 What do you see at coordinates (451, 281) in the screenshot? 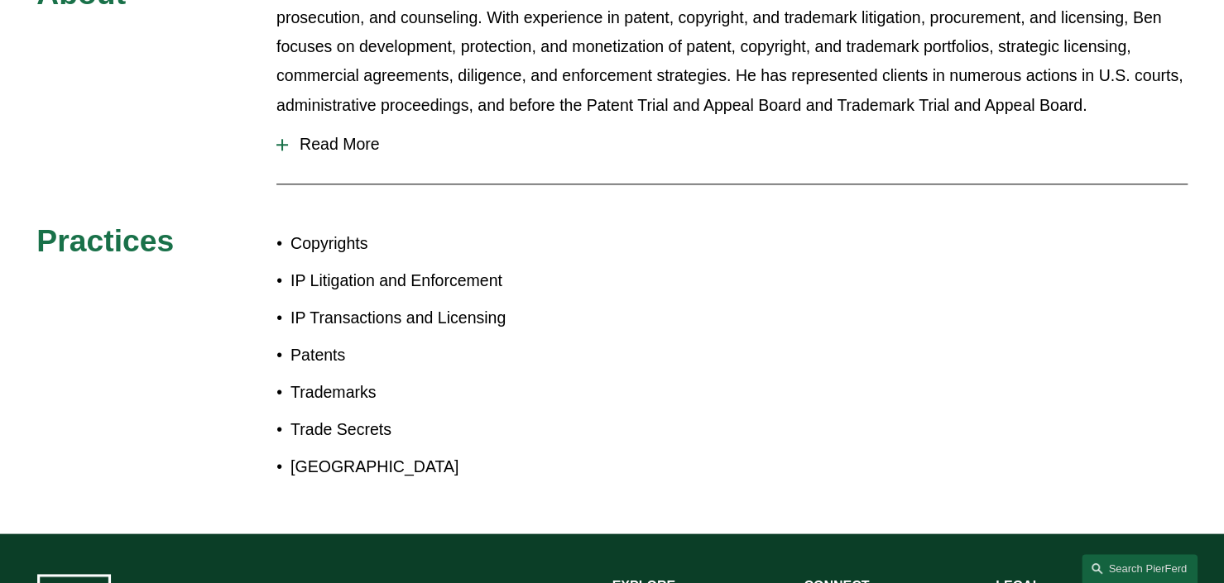
I see `p: IP Litigation and Enforcement` at bounding box center [451, 281].